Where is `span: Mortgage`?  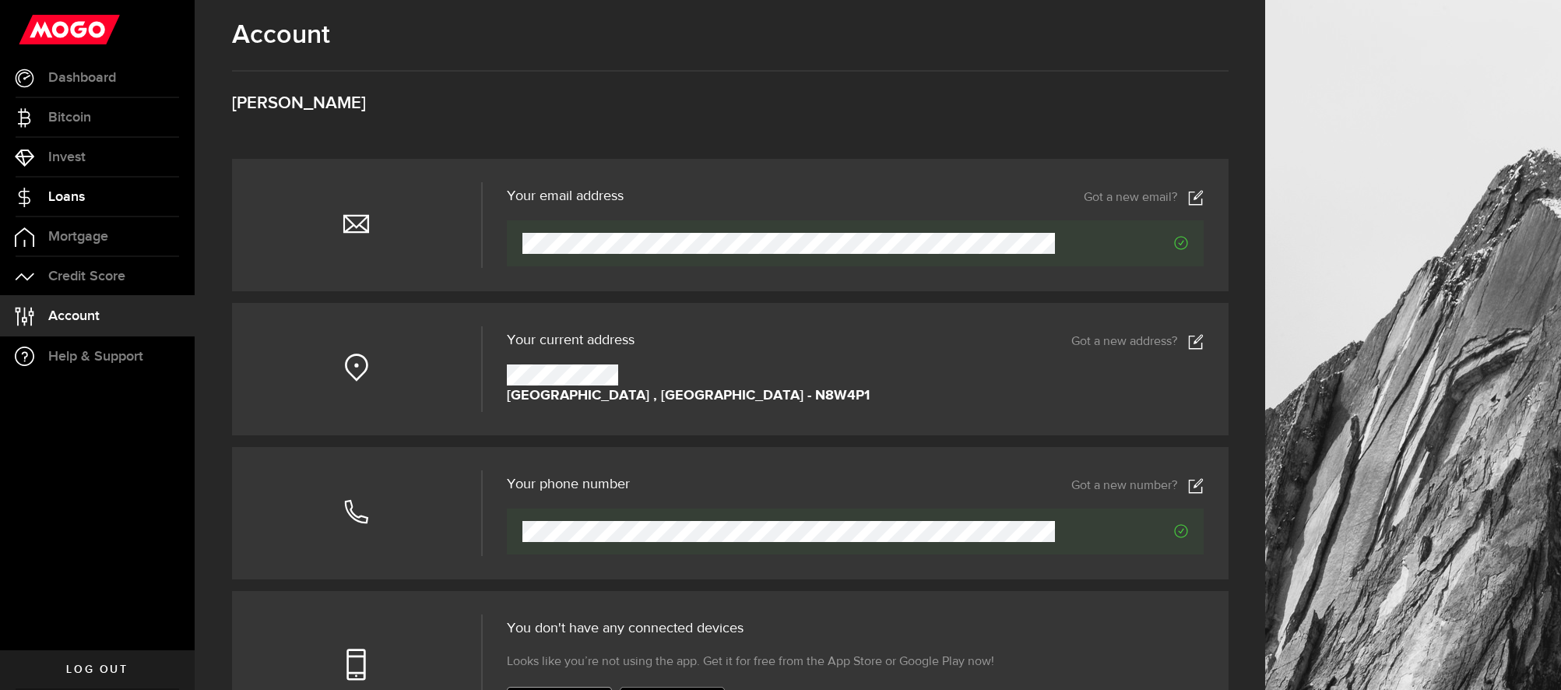
span: Mortgage is located at coordinates (78, 237).